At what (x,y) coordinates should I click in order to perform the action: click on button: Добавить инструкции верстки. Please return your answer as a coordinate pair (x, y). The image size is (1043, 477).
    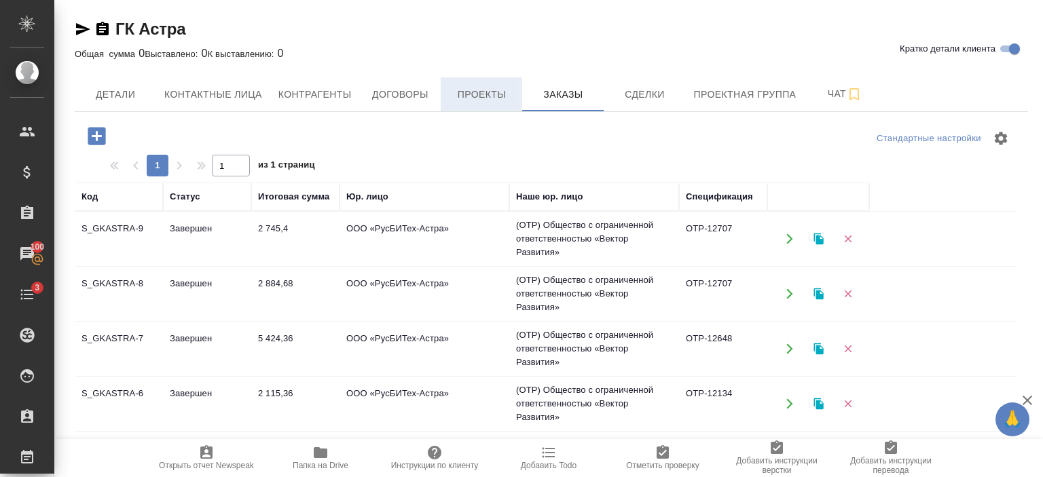
    Looking at the image, I should click on (777, 458).